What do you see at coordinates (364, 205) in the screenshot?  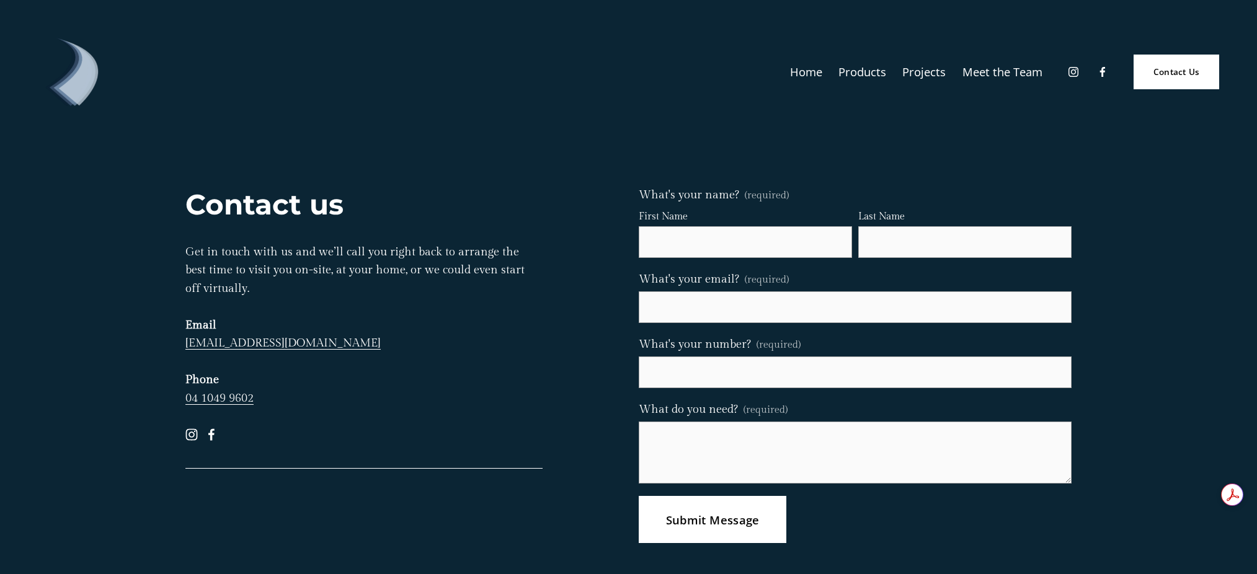 I see `h2: Contact us` at bounding box center [364, 205].